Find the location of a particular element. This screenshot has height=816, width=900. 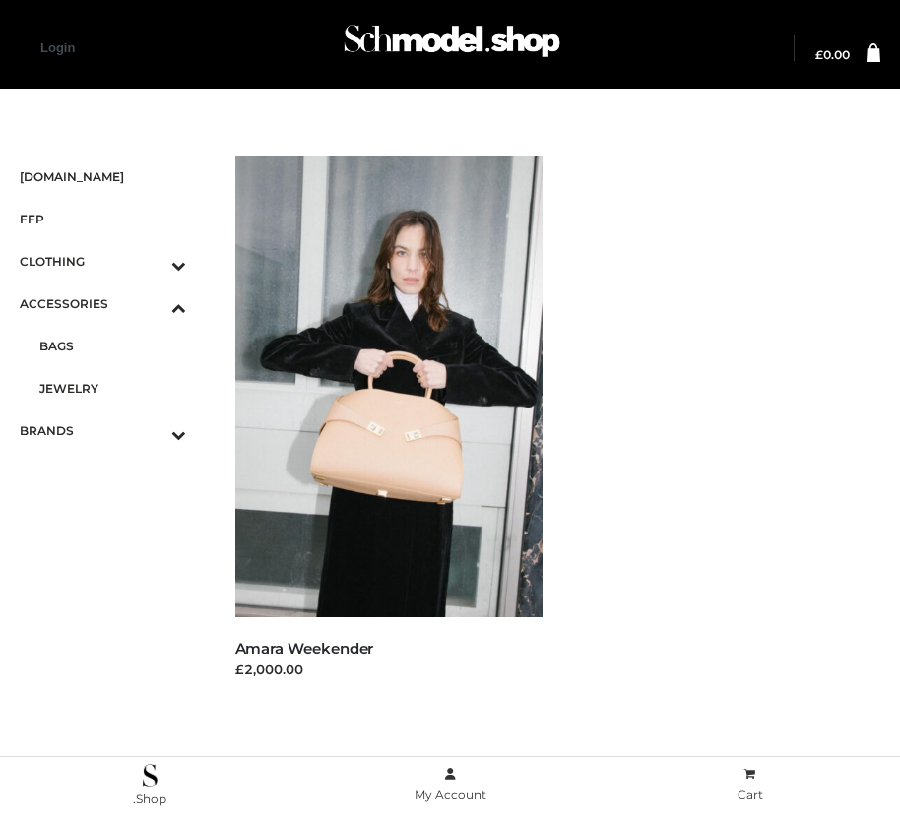

span: Cart is located at coordinates (750, 795).